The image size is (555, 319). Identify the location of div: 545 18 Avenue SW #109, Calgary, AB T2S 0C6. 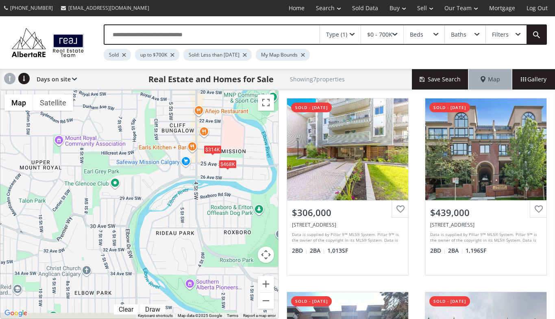
(347, 224).